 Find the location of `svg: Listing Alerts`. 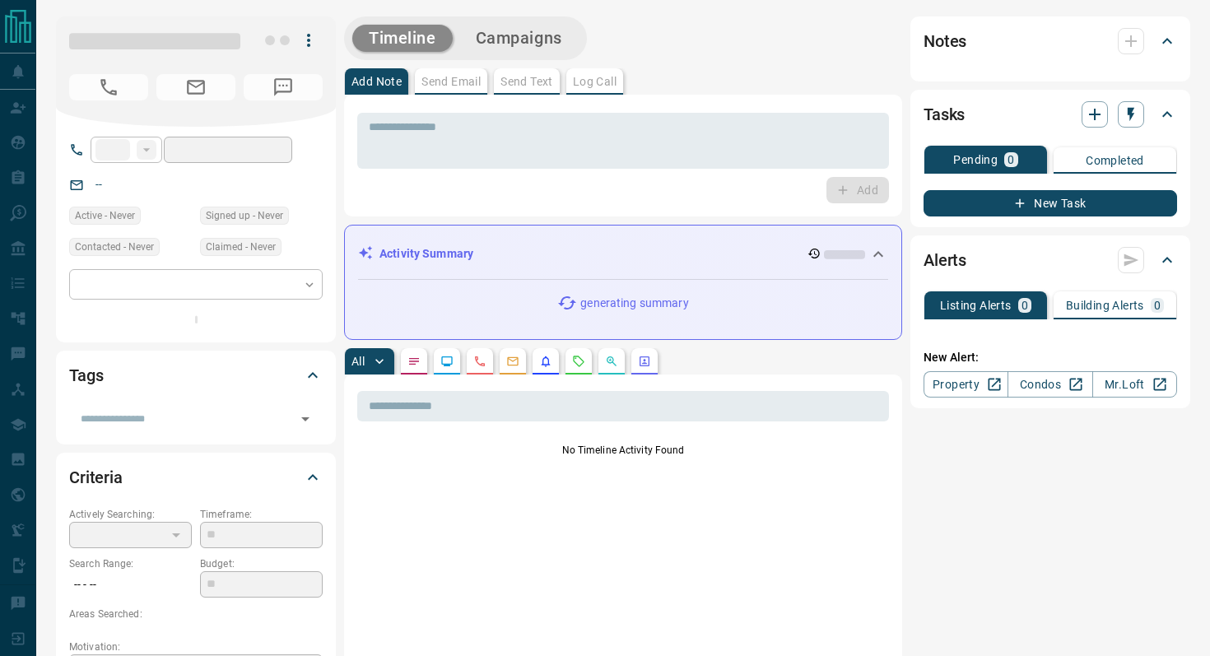

svg: Listing Alerts is located at coordinates (546, 361).